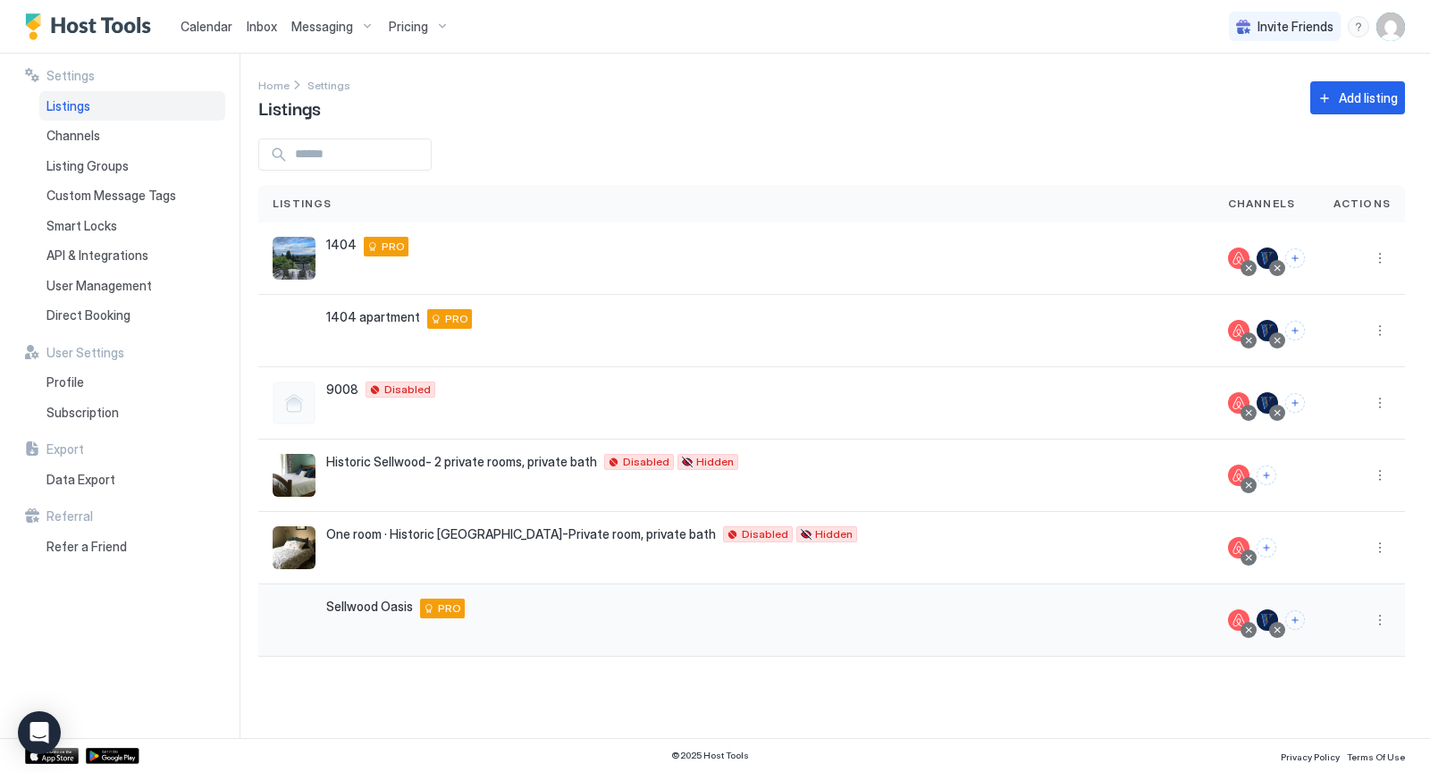 The width and height of the screenshot is (1430, 772). Describe the element at coordinates (408, 27) in the screenshot. I see `span: Pricing` at that location.